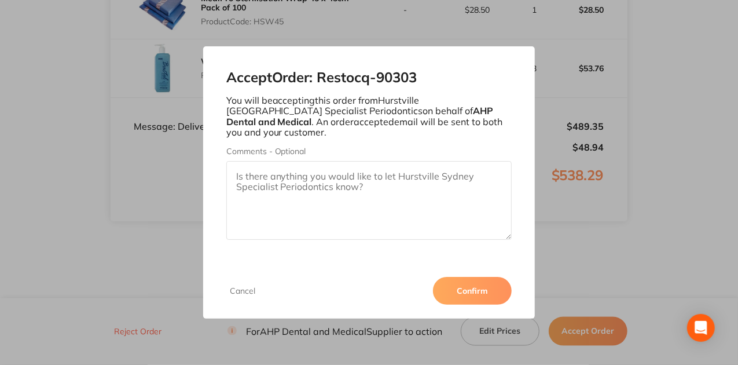  What do you see at coordinates (369, 151) in the screenshot?
I see `label: Comments - Optional` at bounding box center [369, 151].